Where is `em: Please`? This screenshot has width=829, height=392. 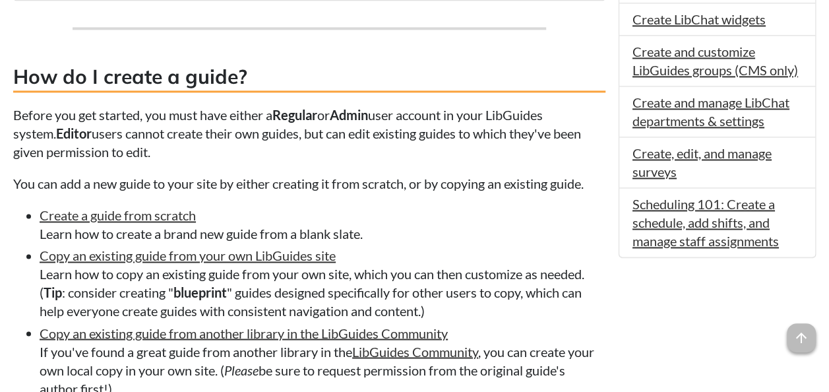
em: Please is located at coordinates (241, 369).